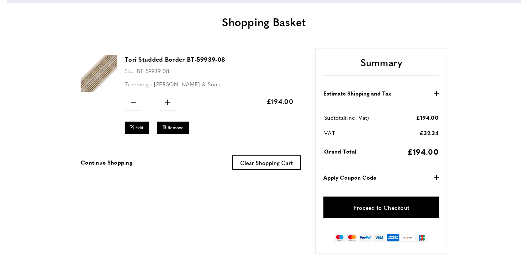  I want to click on span: Remove, so click(176, 127).